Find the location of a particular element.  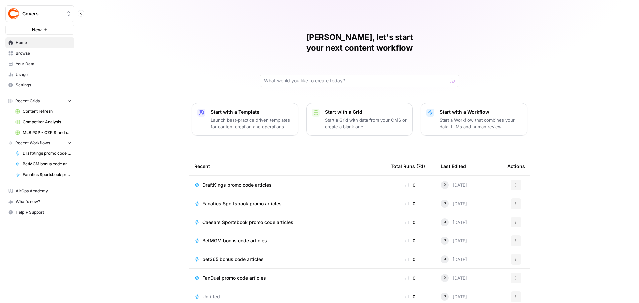

a: AirOps Academy is located at coordinates (40, 191).